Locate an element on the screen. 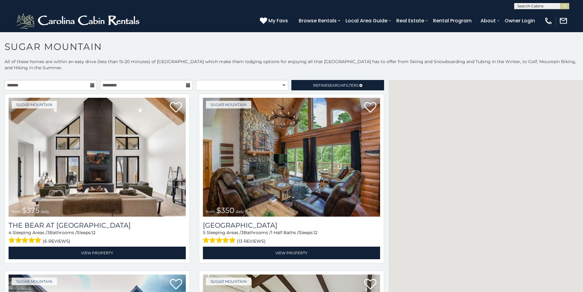  a: Rental Program is located at coordinates (452, 20).